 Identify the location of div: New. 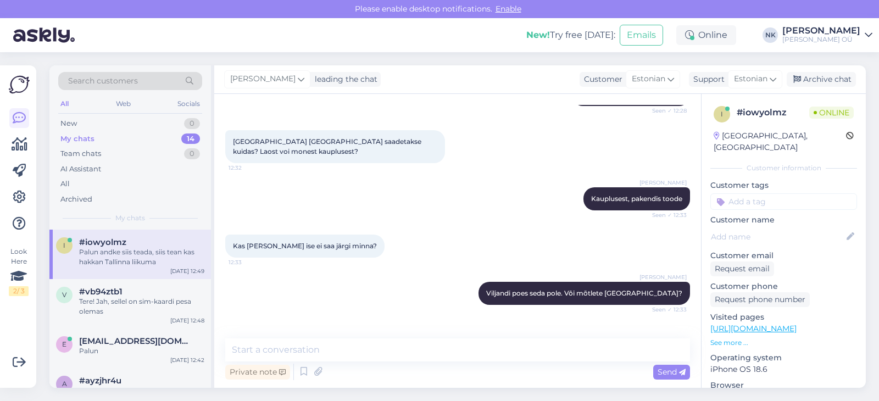
(69, 124).